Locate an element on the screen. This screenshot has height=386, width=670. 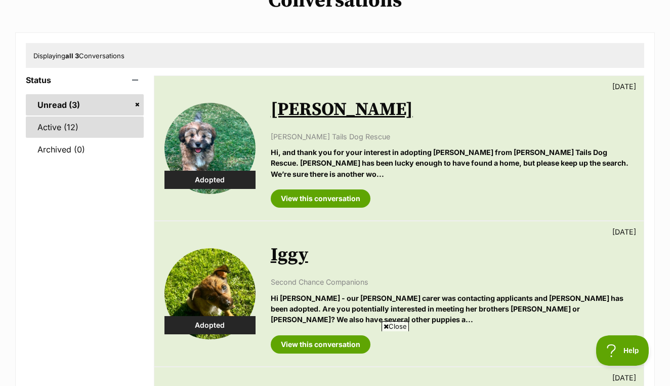
a: Unread (3) is located at coordinates (85, 105).